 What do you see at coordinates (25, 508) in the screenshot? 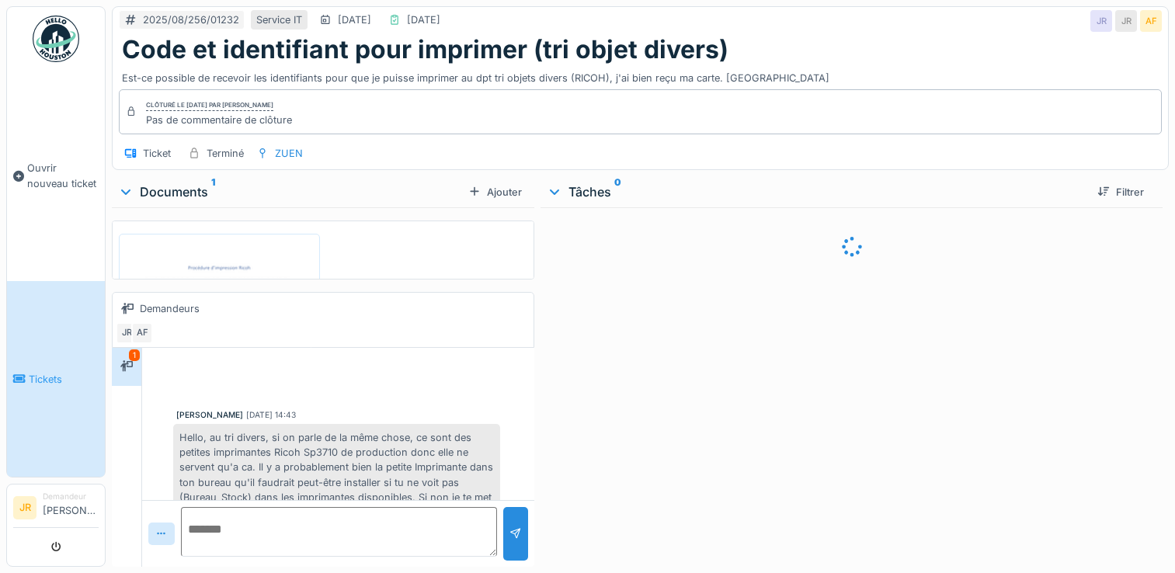
I see `li: JR` at bounding box center [25, 508].